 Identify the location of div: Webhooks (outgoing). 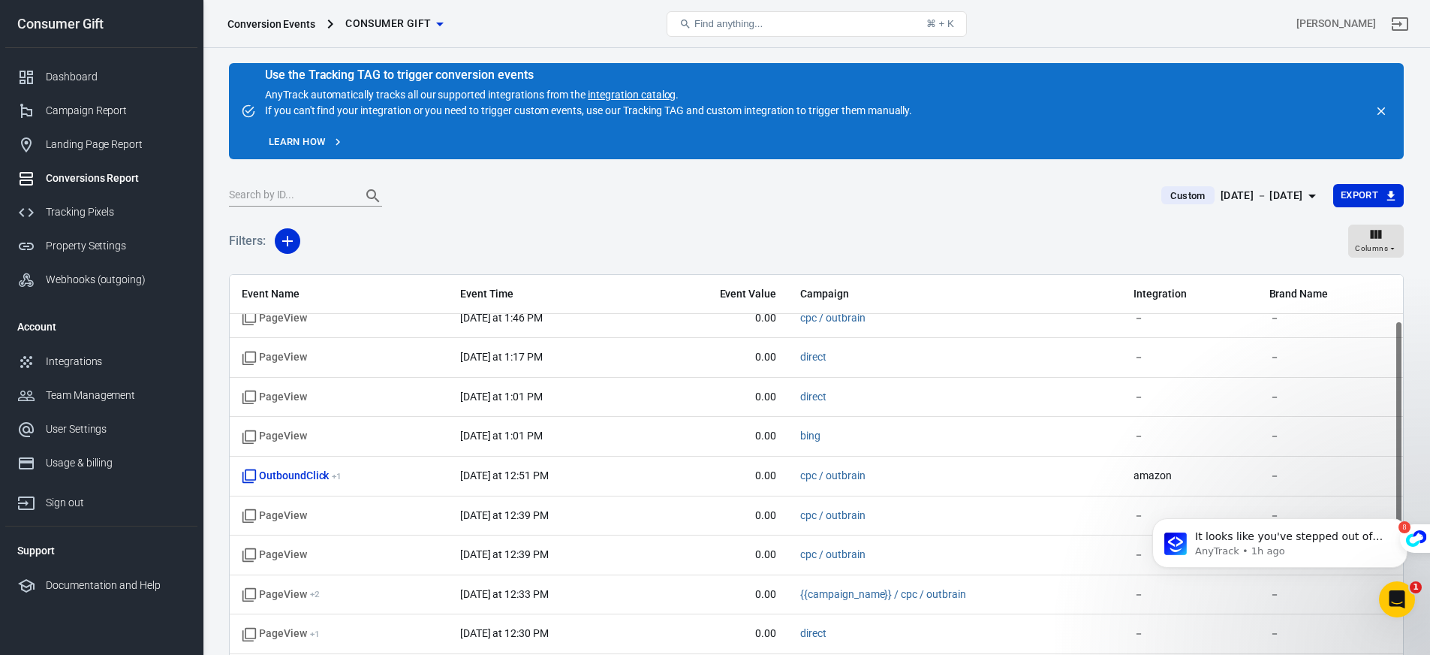
(116, 279).